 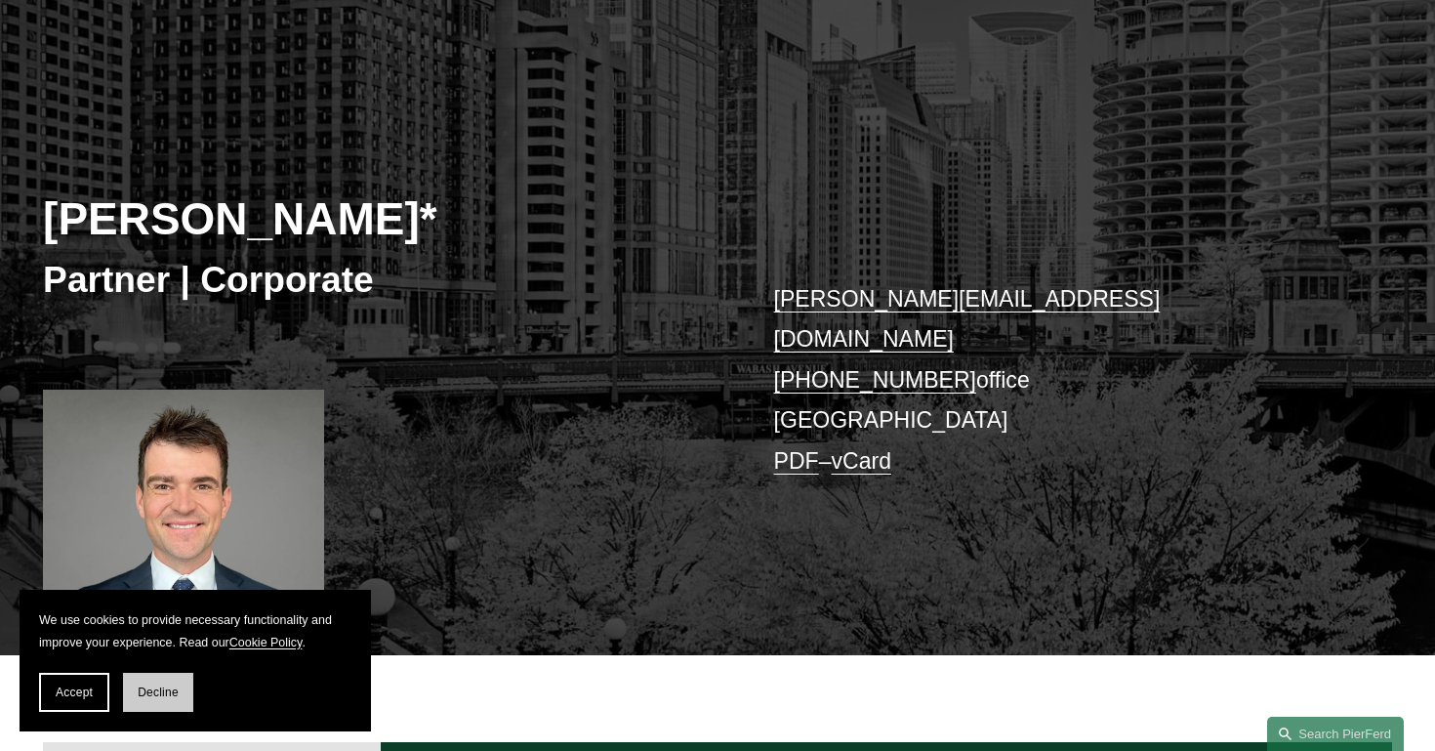 I want to click on a: vCard, so click(x=861, y=461).